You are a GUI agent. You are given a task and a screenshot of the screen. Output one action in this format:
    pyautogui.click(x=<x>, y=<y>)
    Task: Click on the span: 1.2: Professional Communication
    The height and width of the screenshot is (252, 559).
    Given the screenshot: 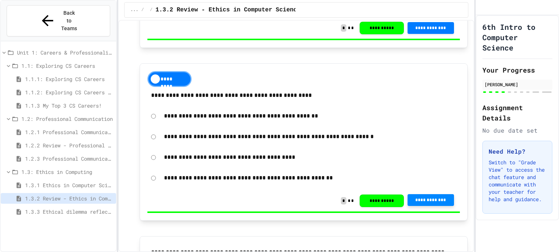 What is the action you would take?
    pyautogui.click(x=67, y=119)
    